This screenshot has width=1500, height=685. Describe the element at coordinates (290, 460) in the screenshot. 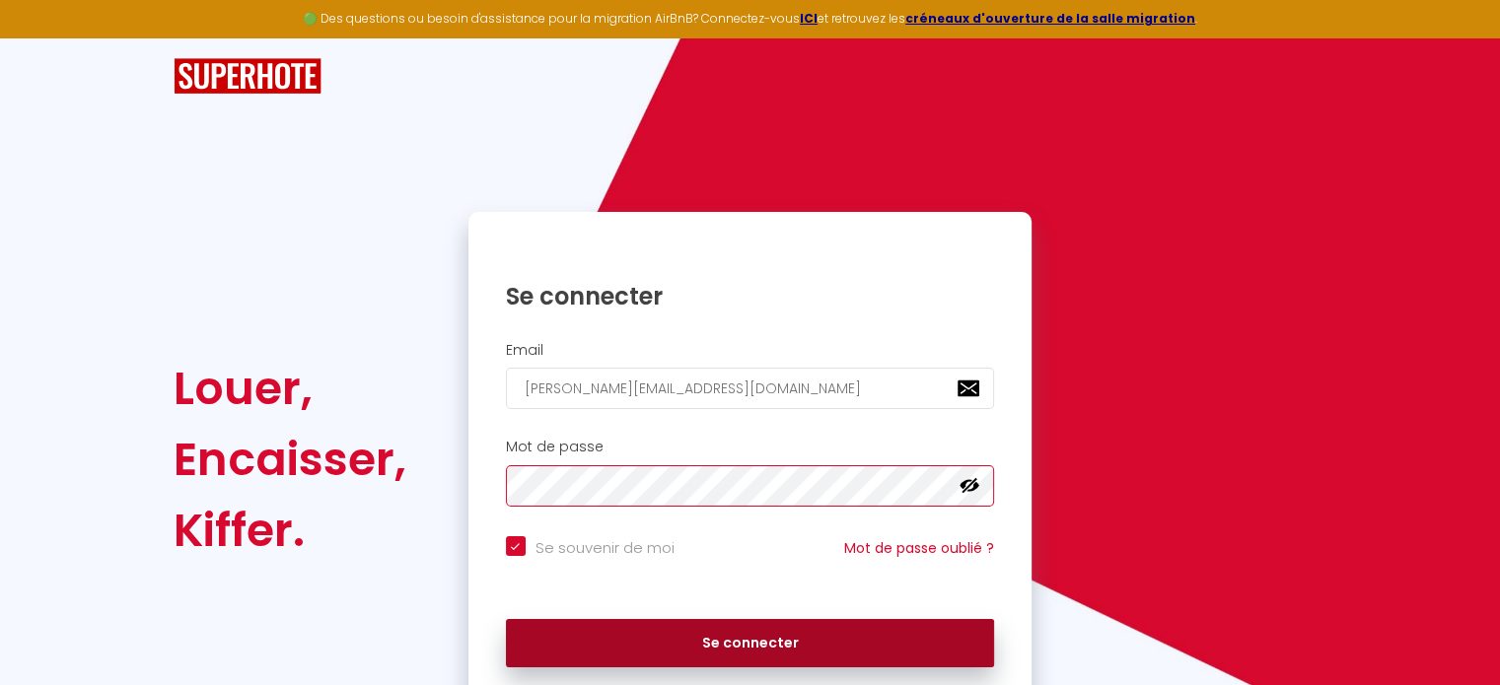

I see `div: Encaisser,` at that location.